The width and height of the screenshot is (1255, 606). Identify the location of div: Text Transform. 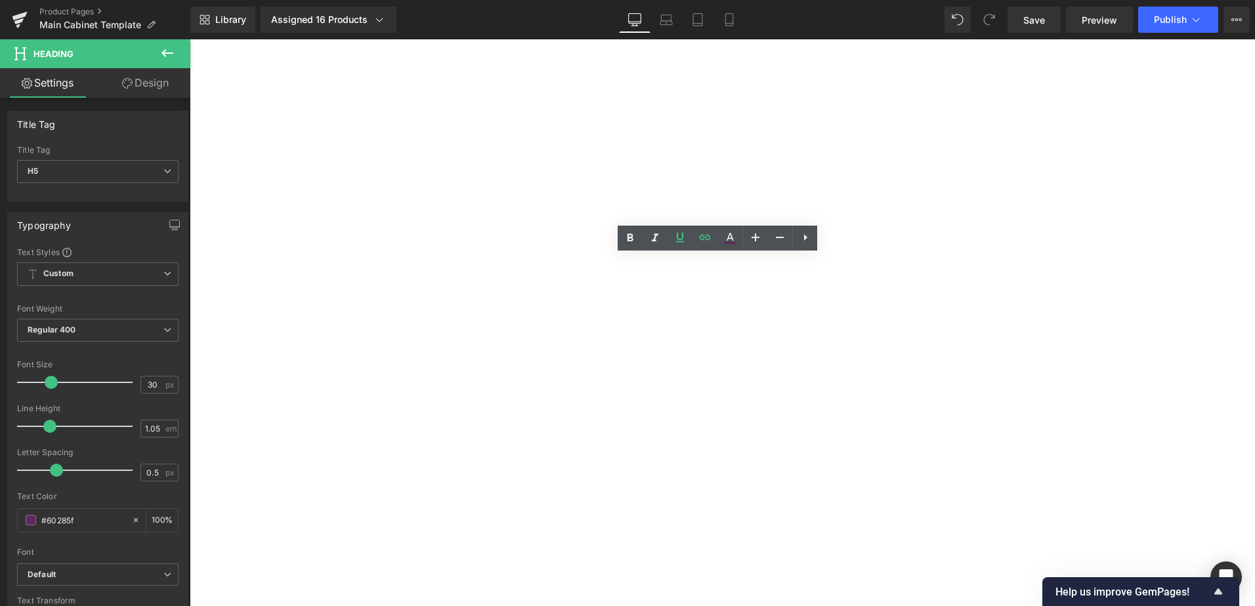
(98, 601).